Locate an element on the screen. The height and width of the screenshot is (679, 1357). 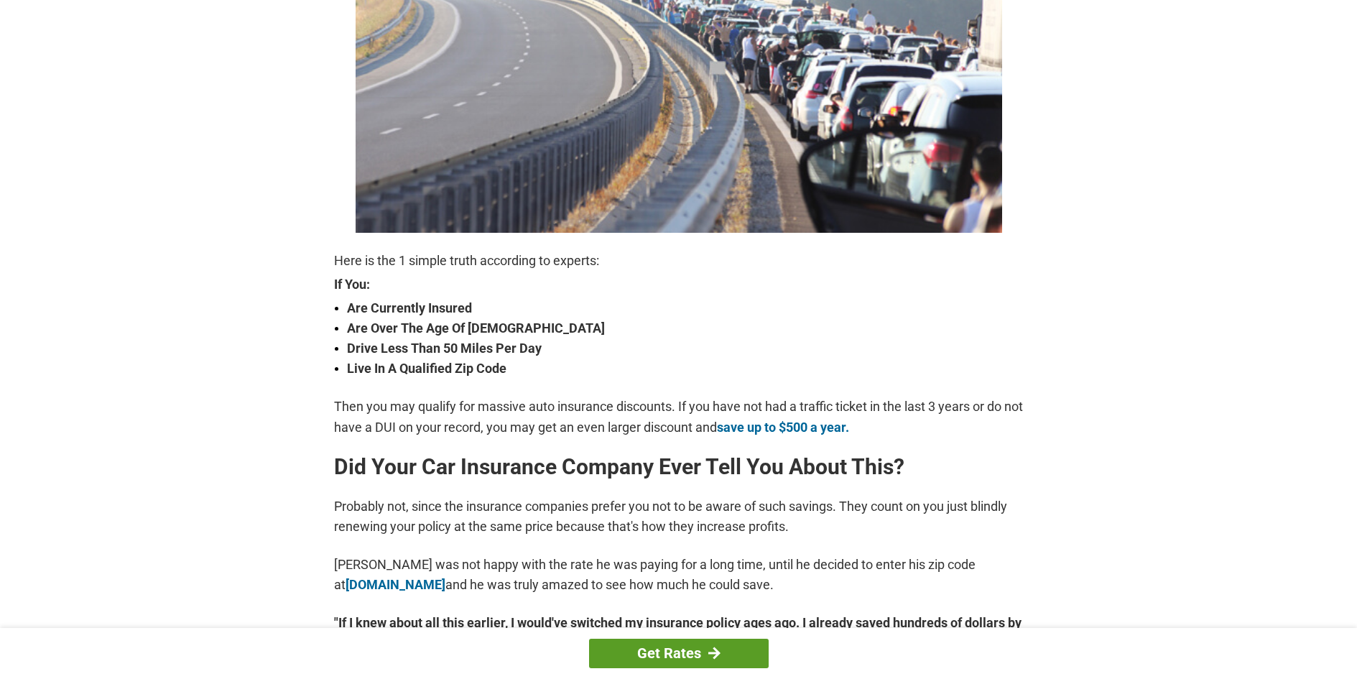
strong: Are Currently Insured is located at coordinates (685, 308).